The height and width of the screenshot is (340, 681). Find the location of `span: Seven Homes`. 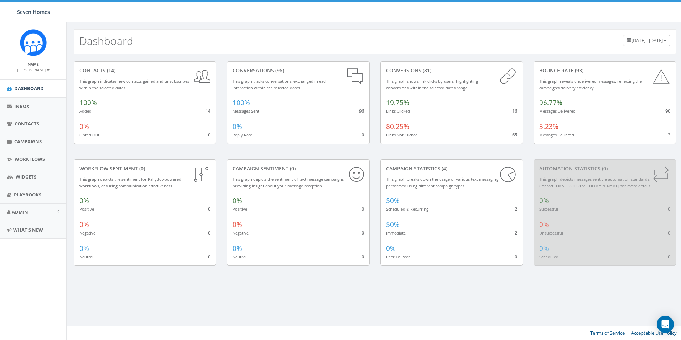

span: Seven Homes is located at coordinates (33, 12).